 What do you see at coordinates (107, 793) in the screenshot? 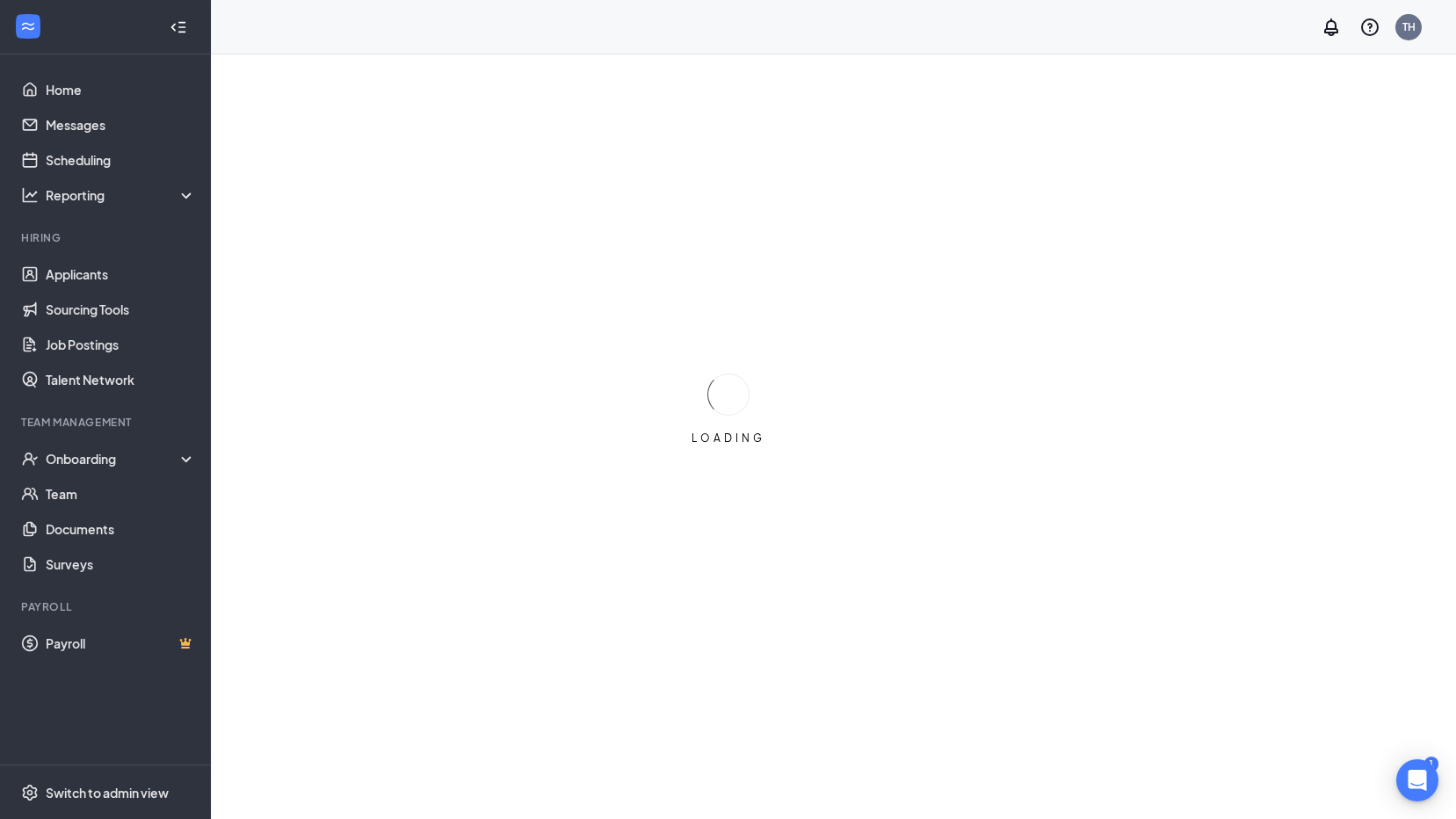
I see `div: Switch to admin view` at bounding box center [107, 793].